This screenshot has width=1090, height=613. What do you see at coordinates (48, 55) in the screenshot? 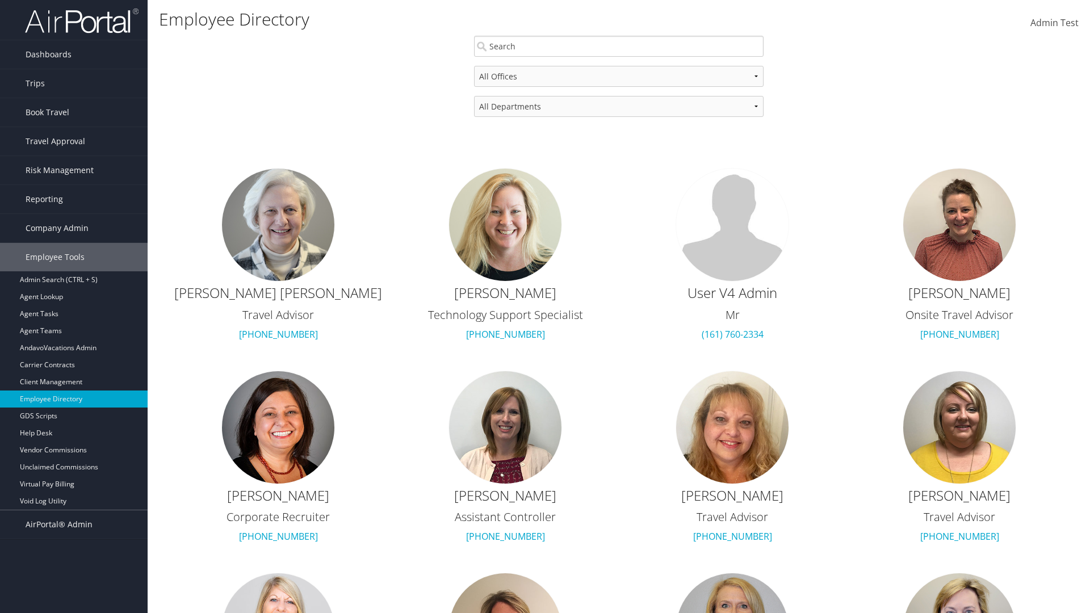
I see `span: Dashboards` at bounding box center [48, 55].